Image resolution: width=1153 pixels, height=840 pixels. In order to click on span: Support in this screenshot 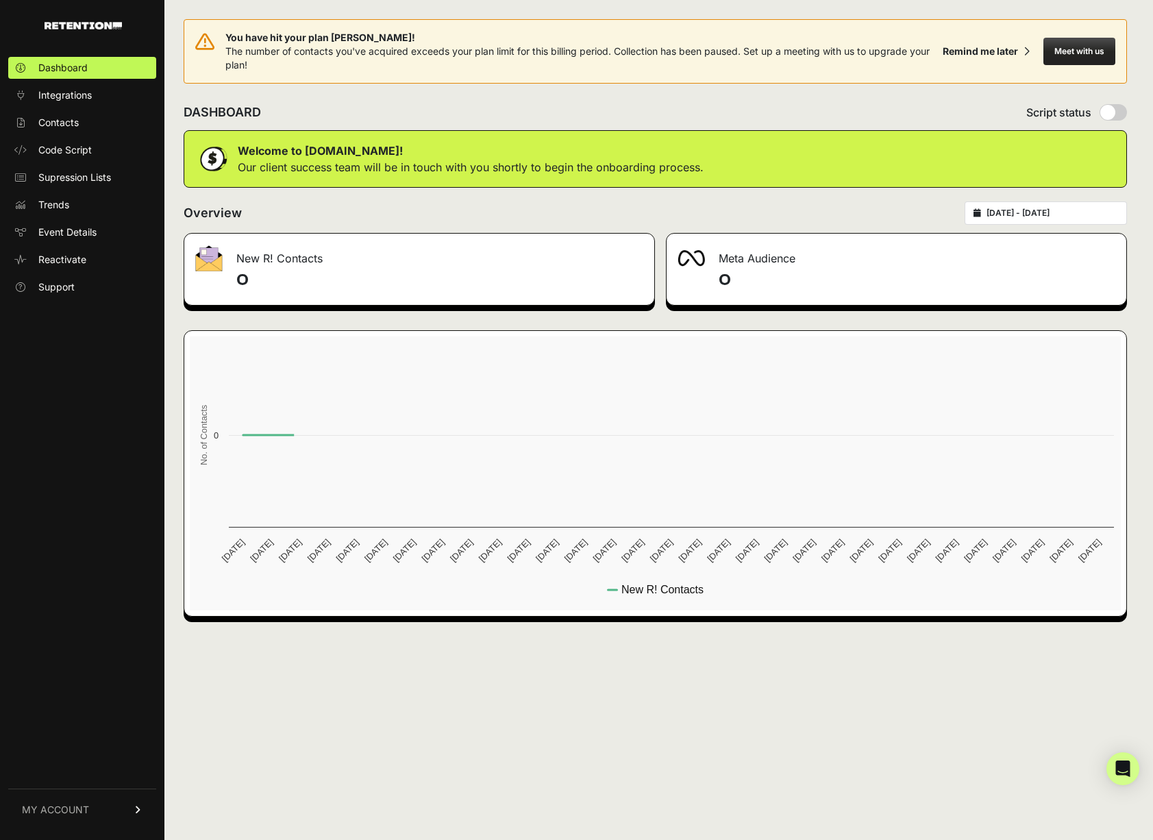, I will do `click(56, 287)`.